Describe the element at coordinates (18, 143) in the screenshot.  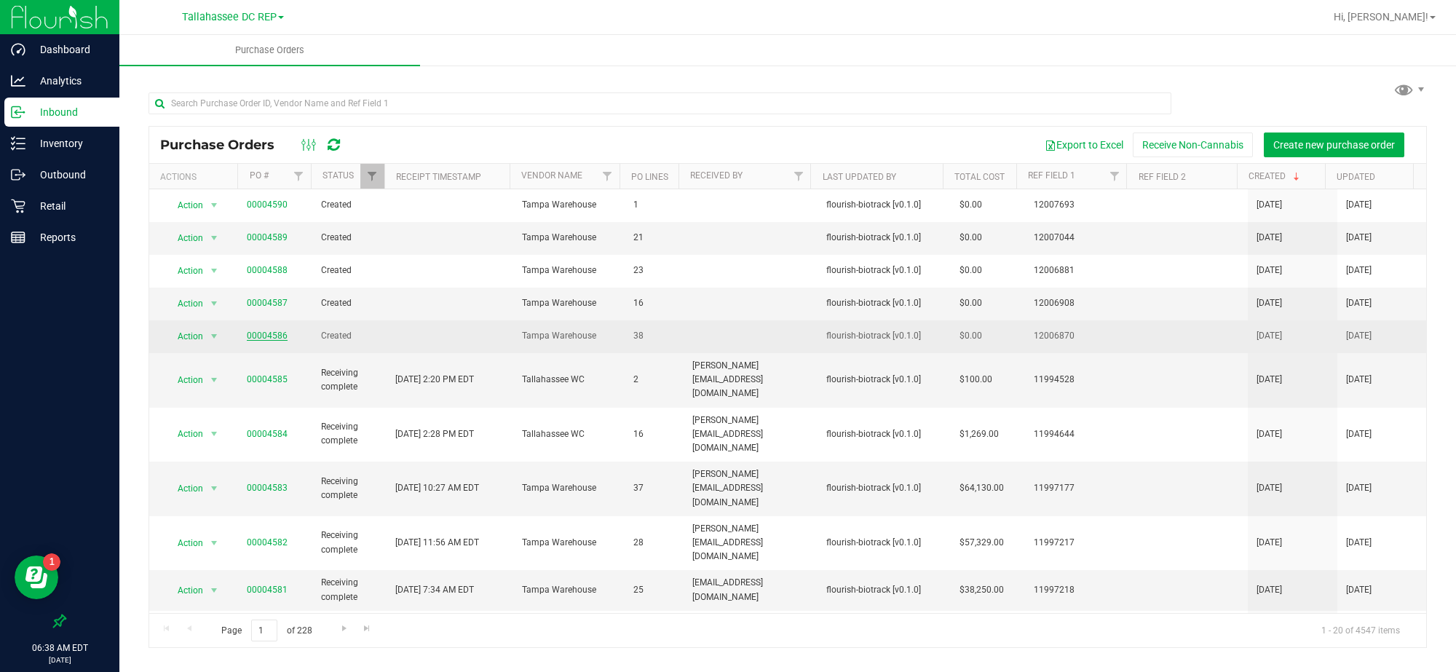
I see `inline-svg: Inventory` at that location.